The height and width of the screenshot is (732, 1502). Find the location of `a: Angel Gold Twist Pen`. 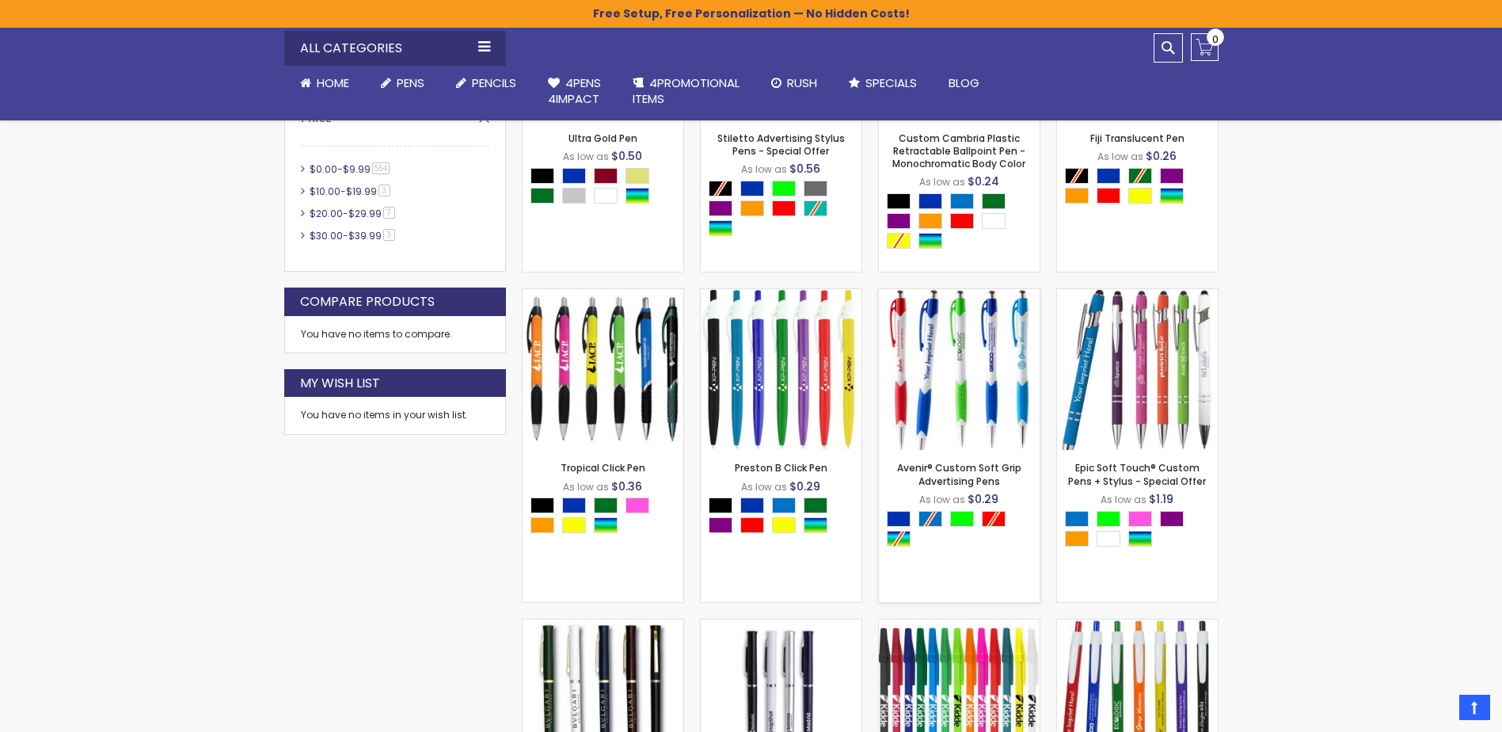

a: Angel Gold Twist Pen is located at coordinates (603, 625).